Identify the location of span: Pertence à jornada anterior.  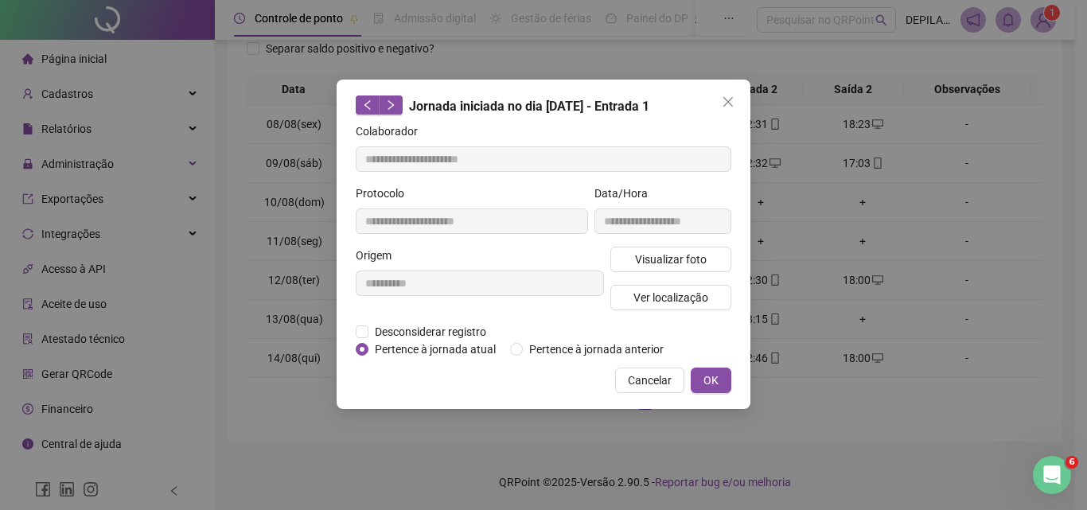
(596, 349).